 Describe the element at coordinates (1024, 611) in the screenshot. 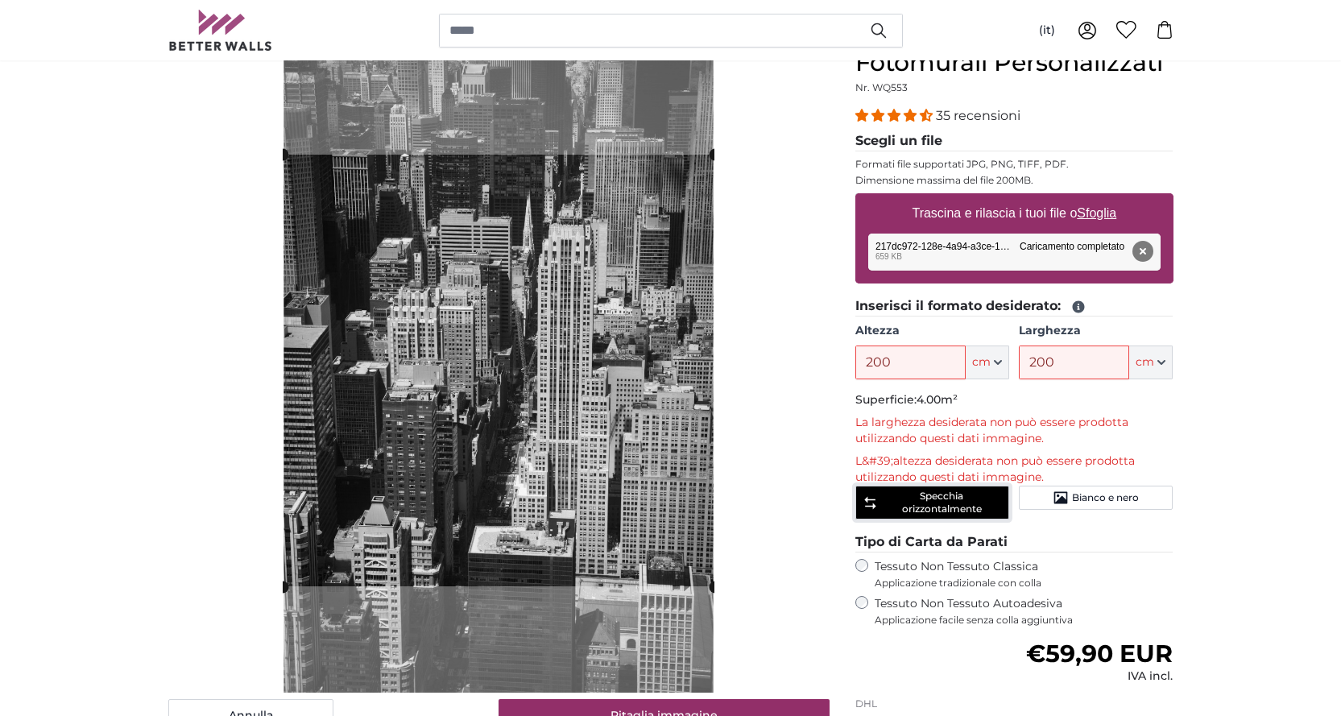

I see `label: Tessuto Non Tessuto Autoadesiva` at that location.